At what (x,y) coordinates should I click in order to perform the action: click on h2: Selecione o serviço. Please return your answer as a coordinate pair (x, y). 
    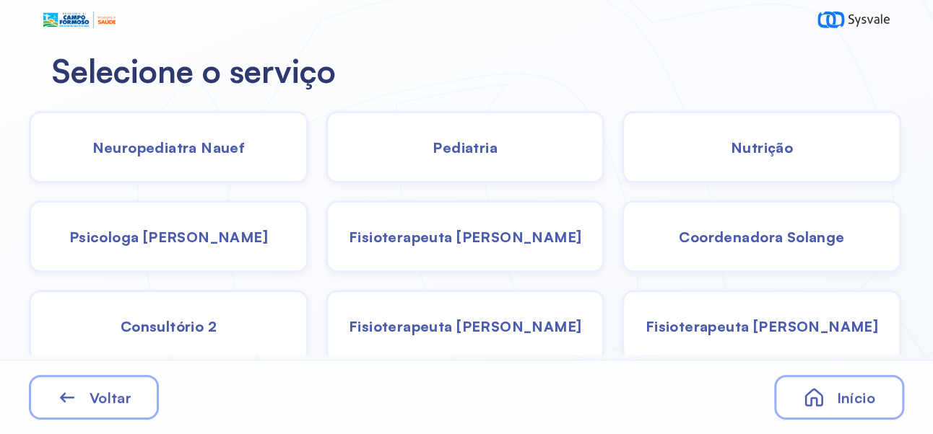
    Looking at the image, I should click on (466, 71).